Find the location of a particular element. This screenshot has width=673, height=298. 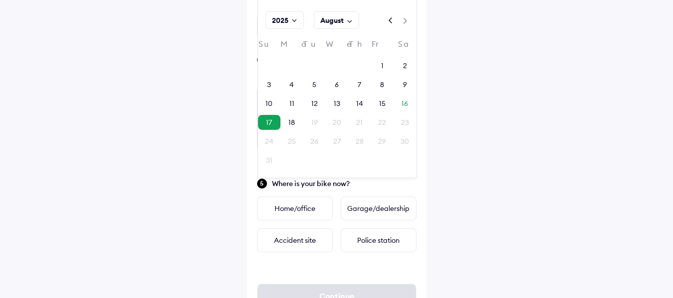

div: 2 is located at coordinates (405, 66).